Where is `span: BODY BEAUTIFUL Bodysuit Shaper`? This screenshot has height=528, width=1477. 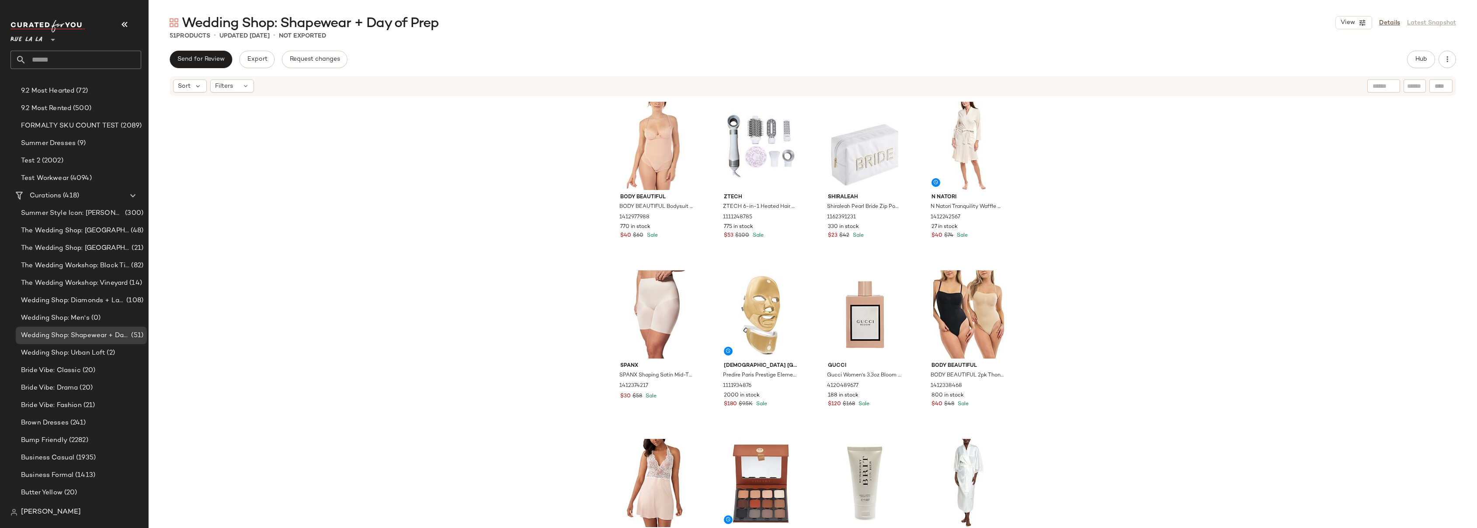 span: BODY BEAUTIFUL Bodysuit Shaper is located at coordinates (656, 207).